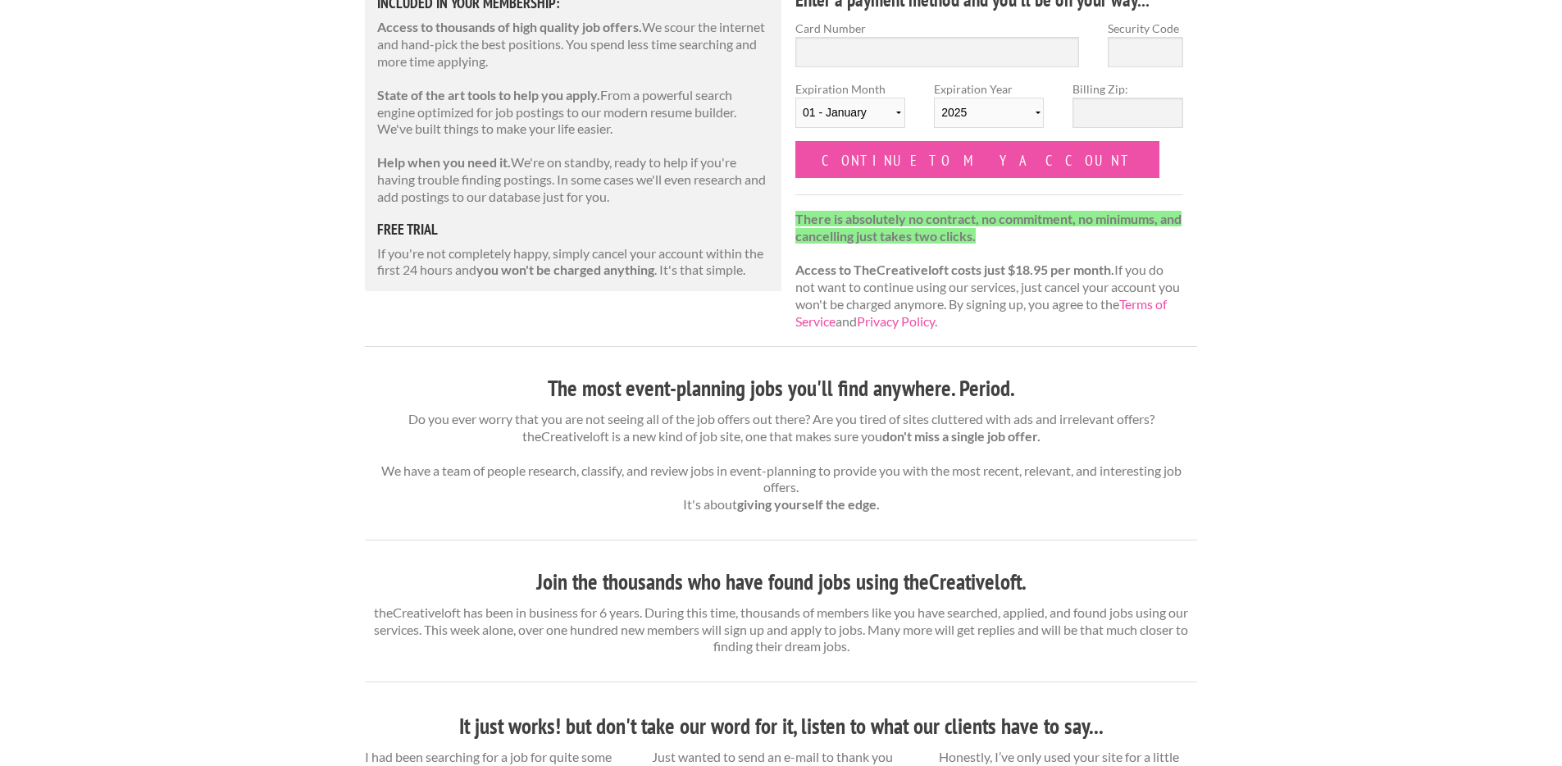 This screenshot has height=766, width=1562. Describe the element at coordinates (509, 26) in the screenshot. I see `strong: Access to thousands of high quality job offers.` at that location.